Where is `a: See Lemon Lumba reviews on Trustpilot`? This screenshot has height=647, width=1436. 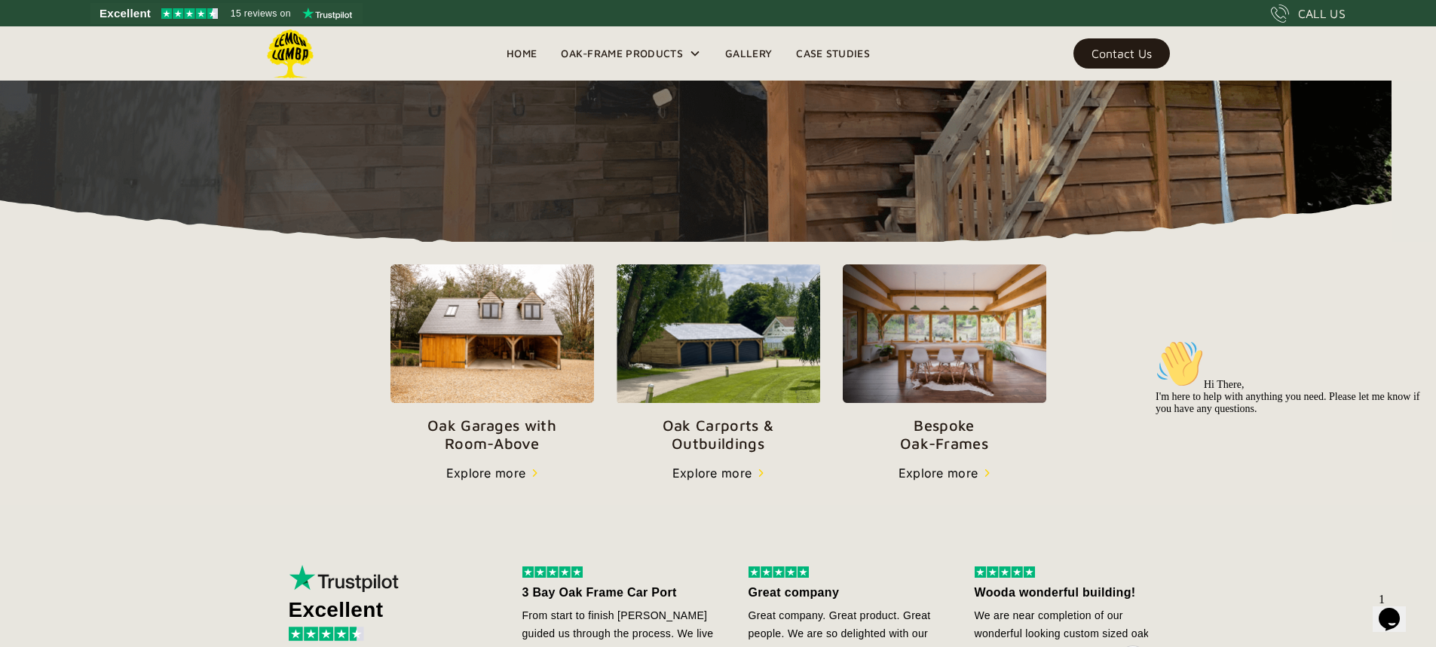
a: See Lemon Lumba reviews on Trustpilot is located at coordinates (226, 14).